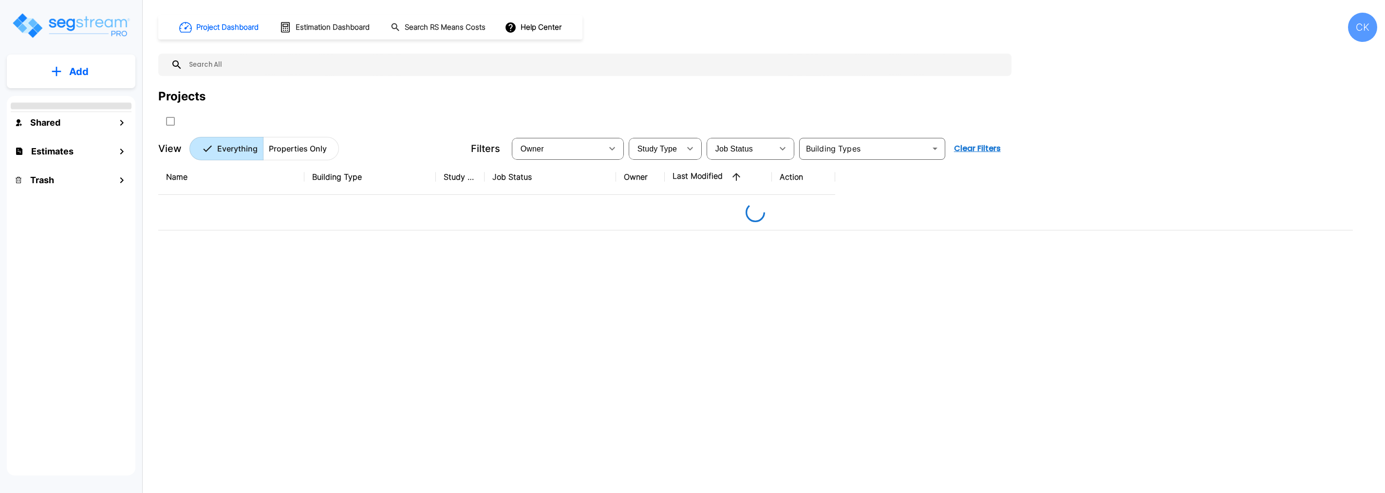  What do you see at coordinates (486, 149) in the screenshot?
I see `p: Filters` at bounding box center [486, 149].